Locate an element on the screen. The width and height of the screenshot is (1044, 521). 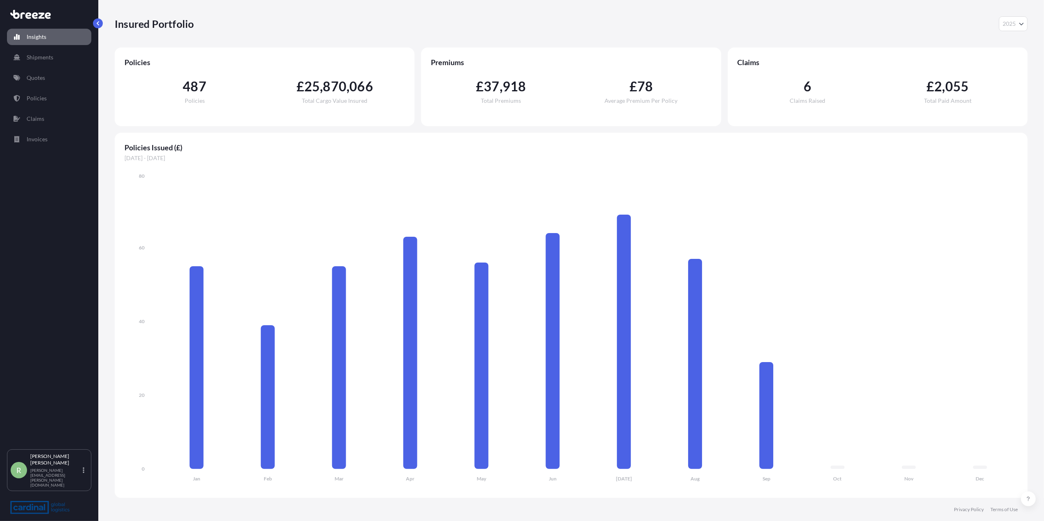
tspan: 40 is located at coordinates (142, 321).